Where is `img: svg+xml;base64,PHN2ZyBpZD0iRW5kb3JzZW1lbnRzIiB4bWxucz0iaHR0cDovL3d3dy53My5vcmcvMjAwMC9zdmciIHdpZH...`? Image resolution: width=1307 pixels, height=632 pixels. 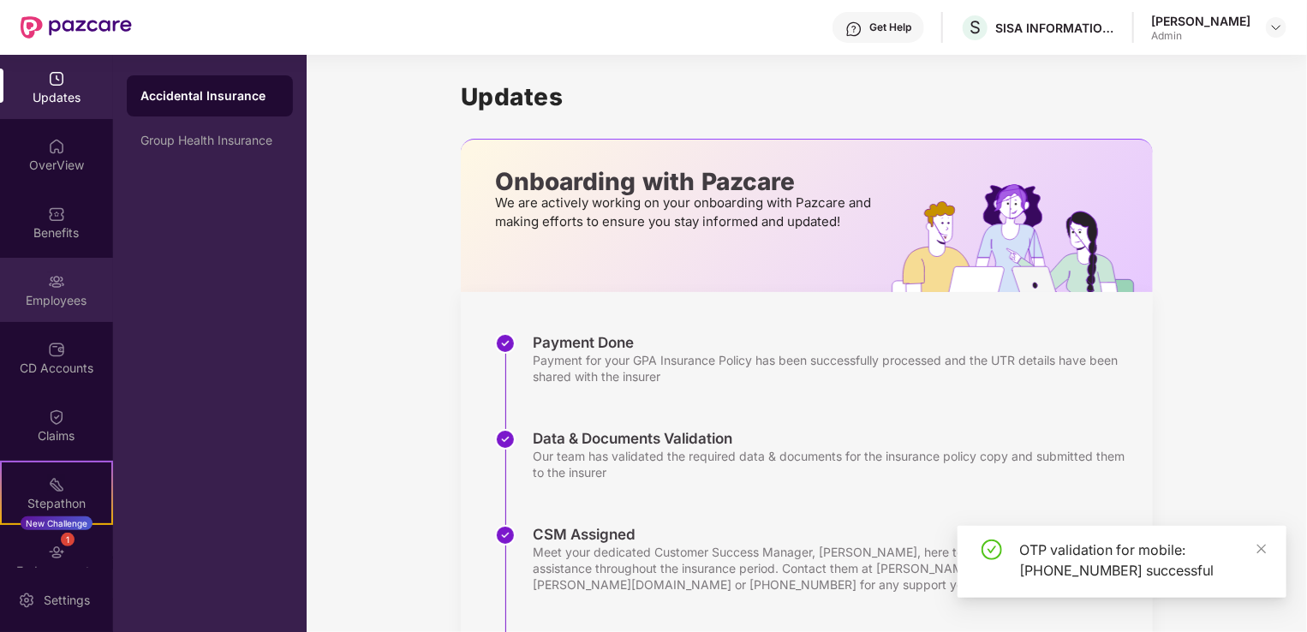 img: svg+xml;base64,PHN2ZyBpZD0iRW5kb3JzZW1lbnRzIiB4bWxucz0iaHR0cDovL3d3dy53My5vcmcvMjAwMC9zdmciIHdpZH... is located at coordinates (57, 553).